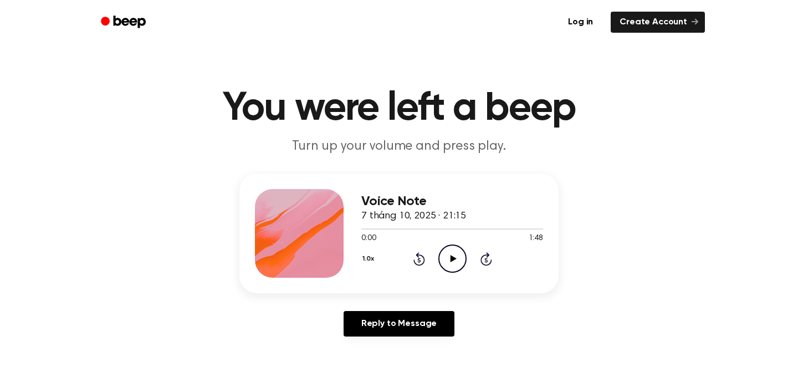 This screenshot has height=382, width=798. What do you see at coordinates (399, 109) in the screenshot?
I see `h1: You were left a beep` at bounding box center [399, 109].